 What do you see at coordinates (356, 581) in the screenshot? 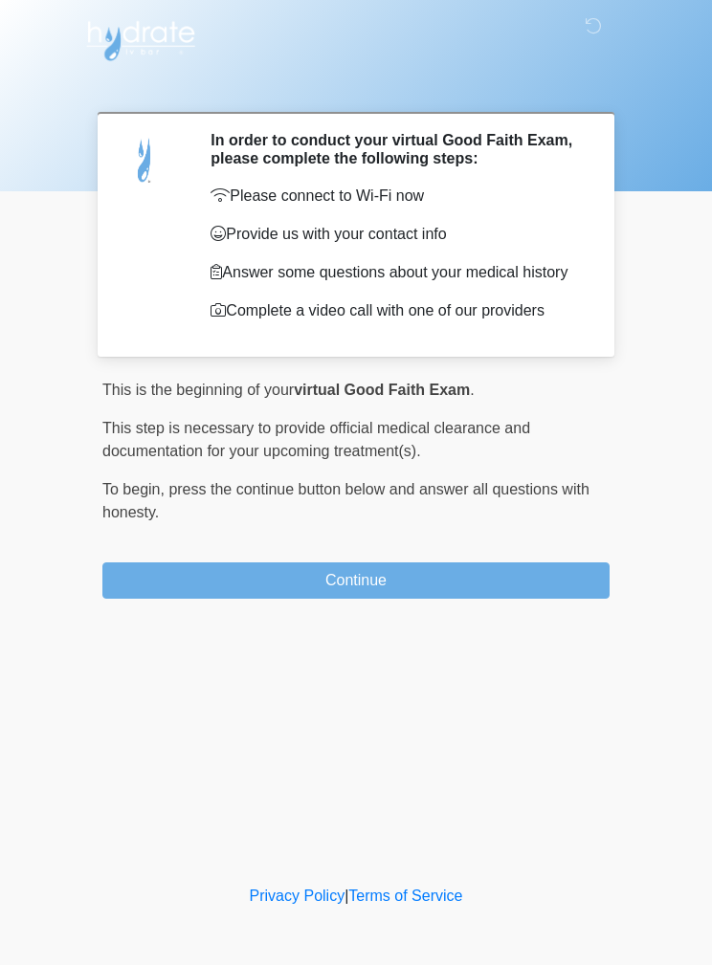
I see `button: Continue` at bounding box center [356, 581].